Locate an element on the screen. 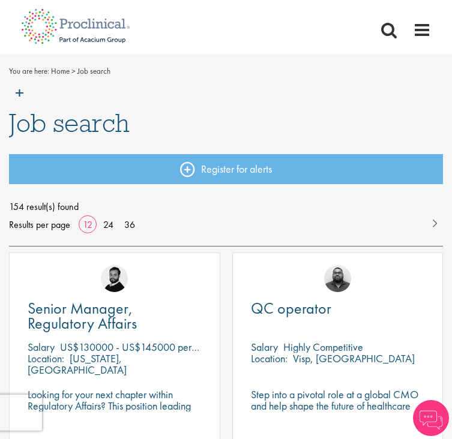  a: Ashley Bennett is located at coordinates (337, 278).